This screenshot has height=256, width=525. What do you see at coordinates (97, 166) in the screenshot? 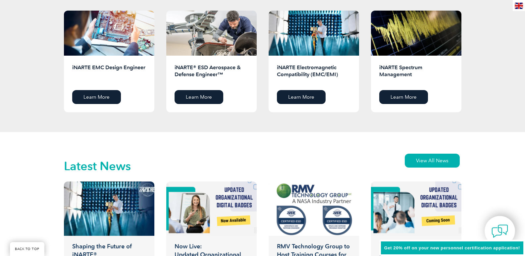
I see `h2: Latest News` at bounding box center [97, 166].